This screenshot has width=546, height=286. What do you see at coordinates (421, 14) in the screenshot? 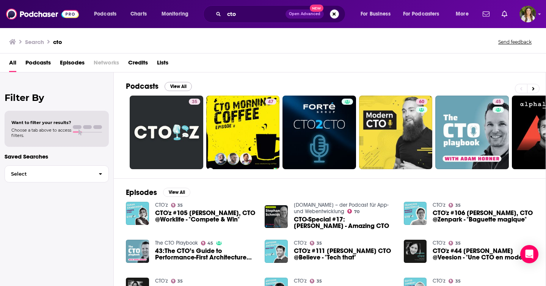
I see `span: For Podcasters` at bounding box center [421, 14].